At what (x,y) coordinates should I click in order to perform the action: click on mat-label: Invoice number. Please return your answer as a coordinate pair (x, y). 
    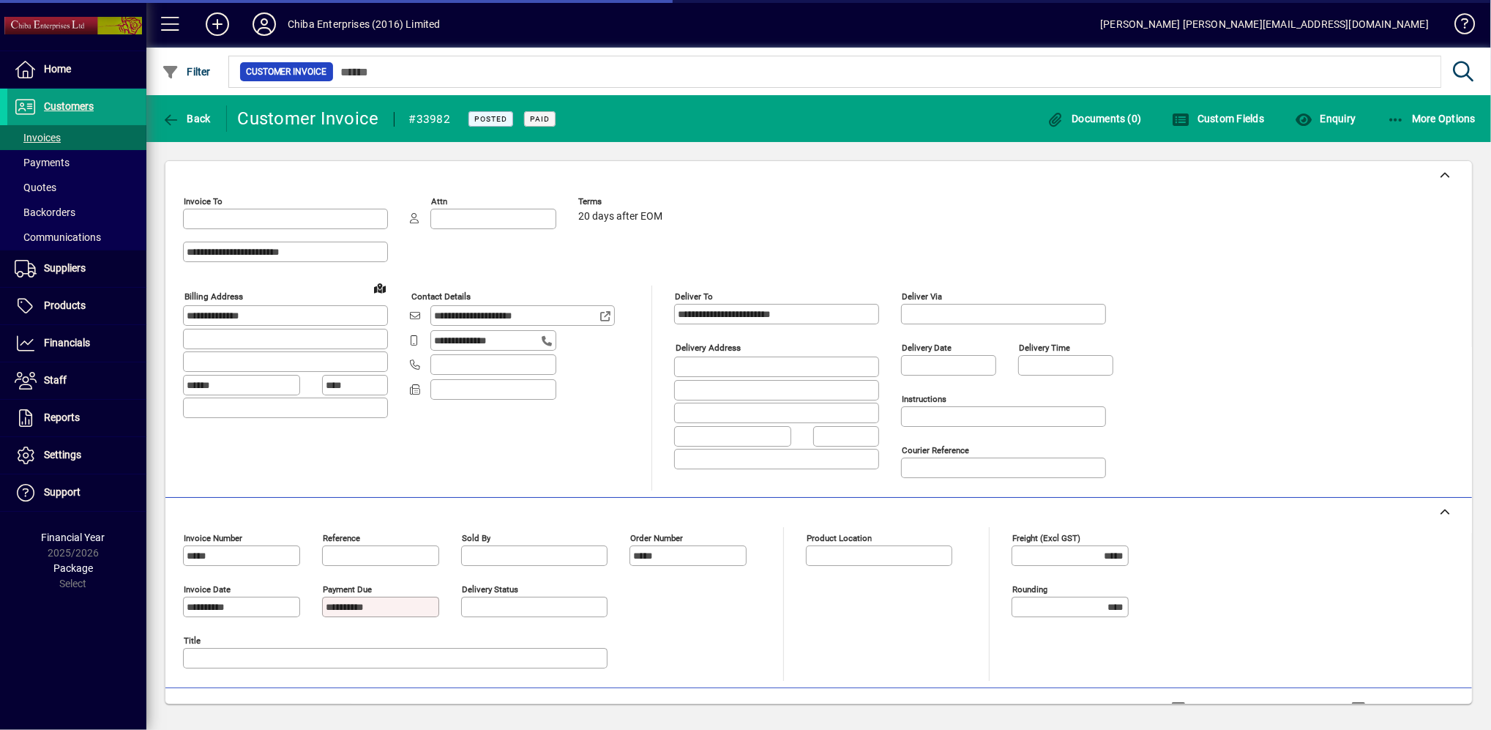
    Looking at the image, I should click on (213, 538).